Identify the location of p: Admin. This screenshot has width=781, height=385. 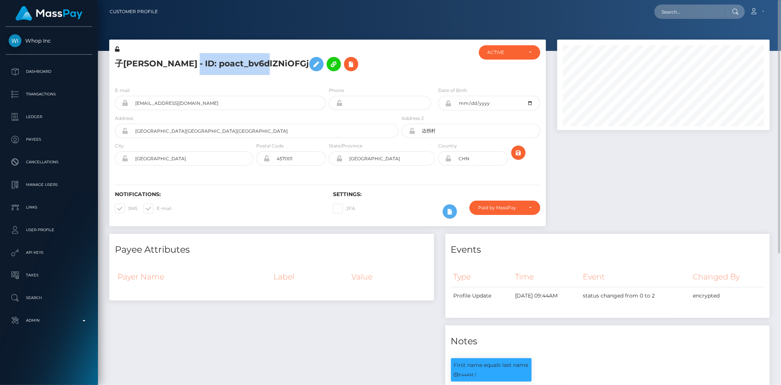
(49, 320).